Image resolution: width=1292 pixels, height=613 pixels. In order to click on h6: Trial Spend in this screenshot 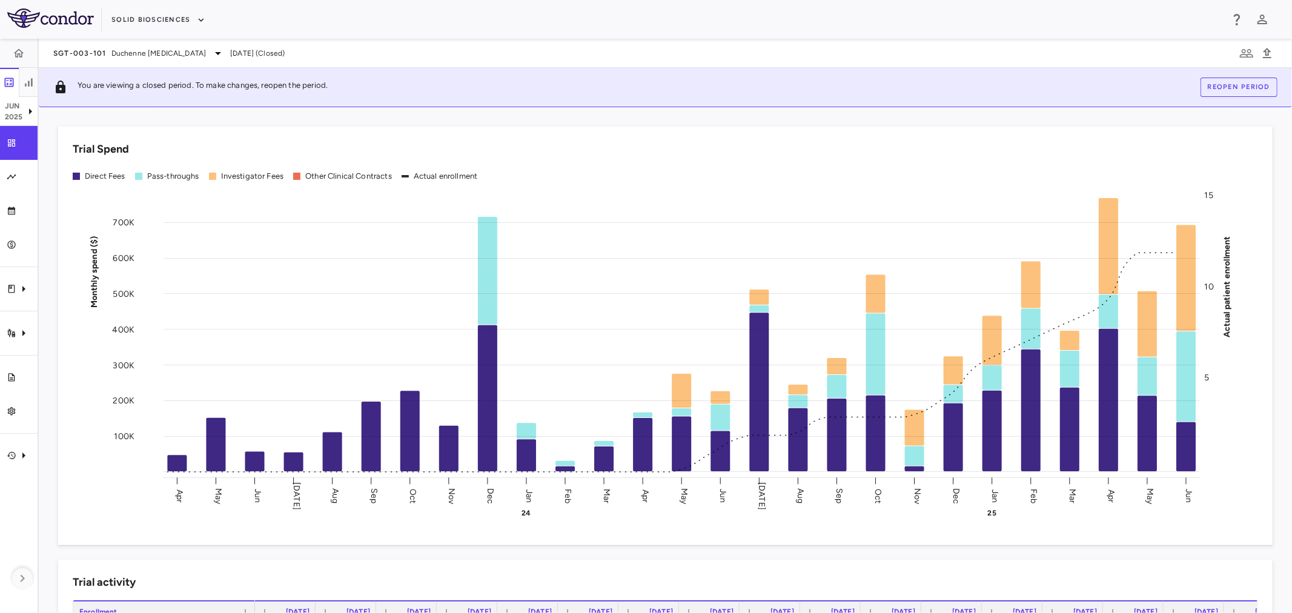, I will do `click(101, 149)`.